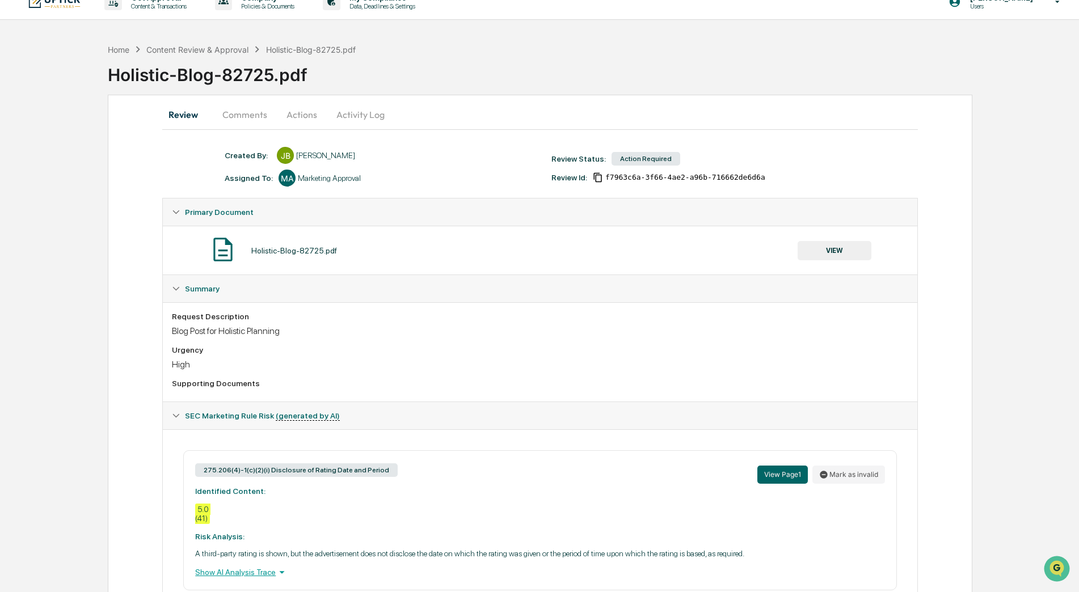 This screenshot has height=592, width=1079. What do you see at coordinates (646, 159) in the screenshot?
I see `div: Action Required` at bounding box center [646, 159].